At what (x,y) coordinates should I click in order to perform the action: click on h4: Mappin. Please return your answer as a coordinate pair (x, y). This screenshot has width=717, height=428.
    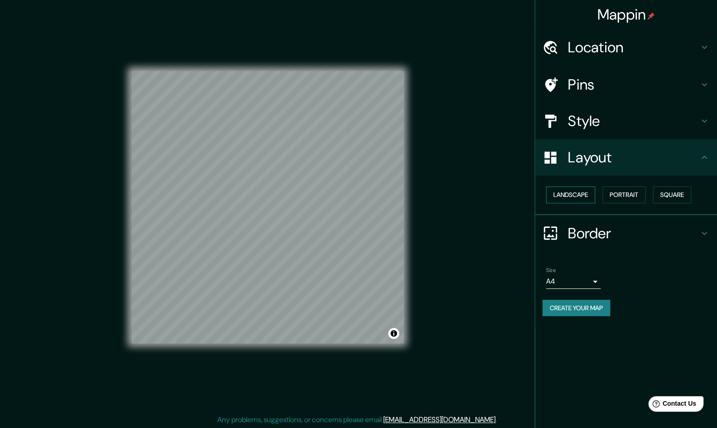
    Looking at the image, I should click on (626, 15).